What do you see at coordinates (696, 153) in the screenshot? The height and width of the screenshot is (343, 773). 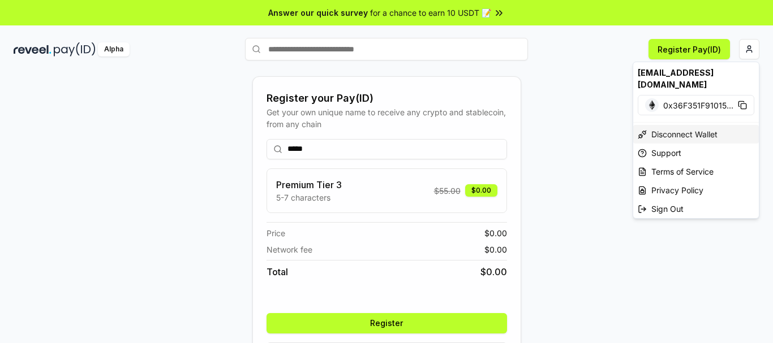 I see `div: Support` at bounding box center [696, 153].